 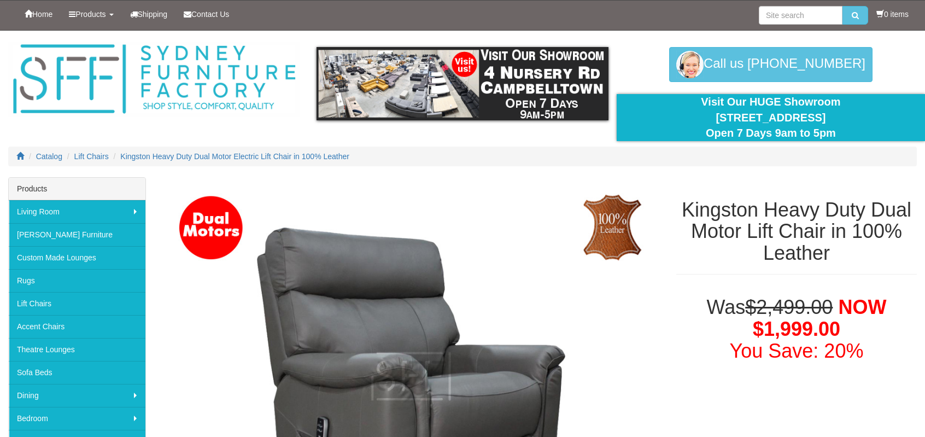 What do you see at coordinates (49, 156) in the screenshot?
I see `span: Catalog` at bounding box center [49, 156].